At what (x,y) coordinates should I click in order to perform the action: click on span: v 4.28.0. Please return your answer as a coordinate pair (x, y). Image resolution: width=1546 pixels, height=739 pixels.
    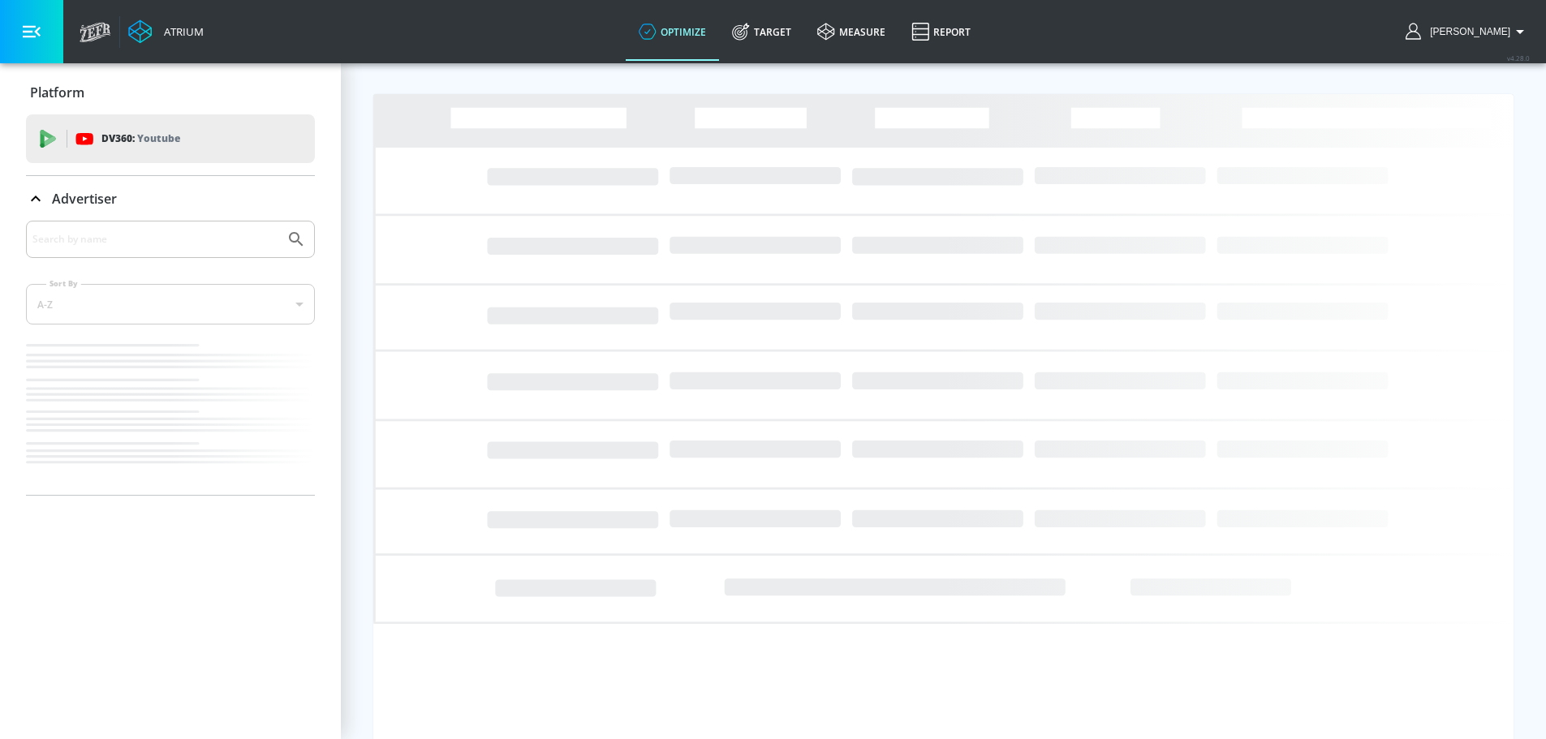
    Looking at the image, I should click on (1519, 58).